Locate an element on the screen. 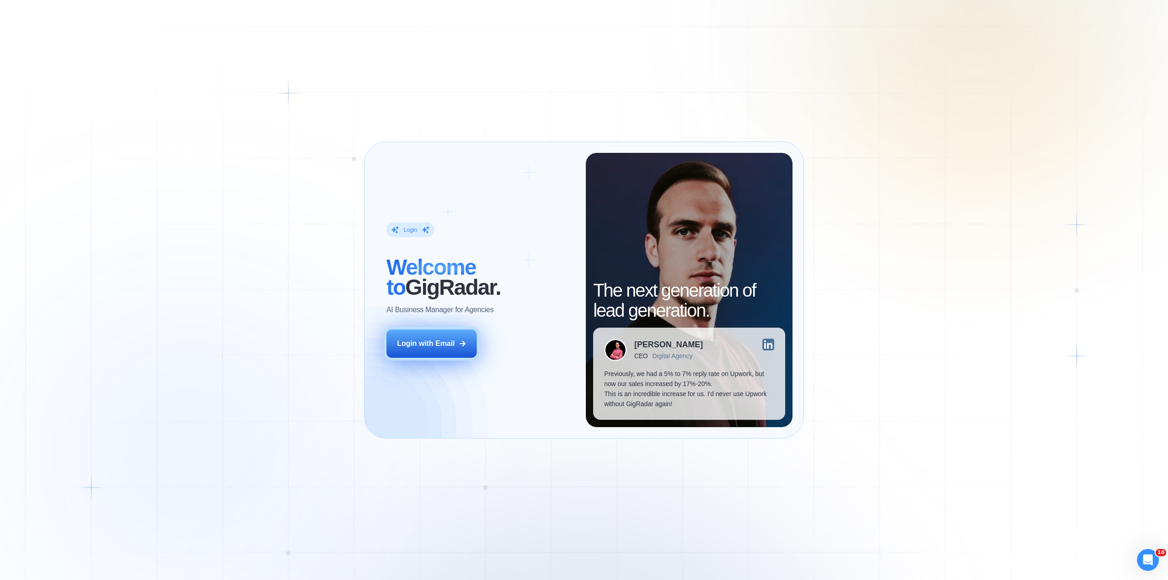 Image resolution: width=1168 pixels, height=580 pixels. div: Login is located at coordinates (410, 230).